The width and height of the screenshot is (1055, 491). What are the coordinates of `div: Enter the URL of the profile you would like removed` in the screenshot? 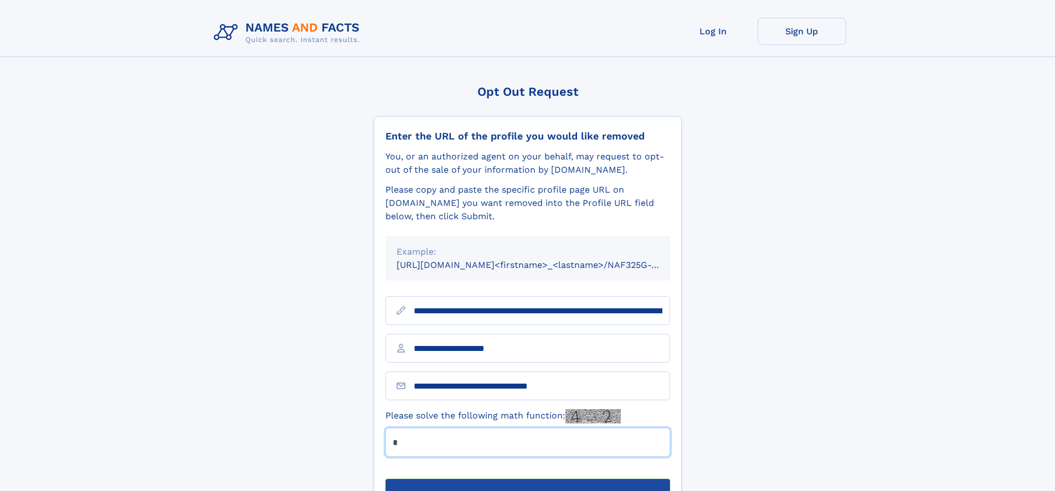 It's located at (528, 136).